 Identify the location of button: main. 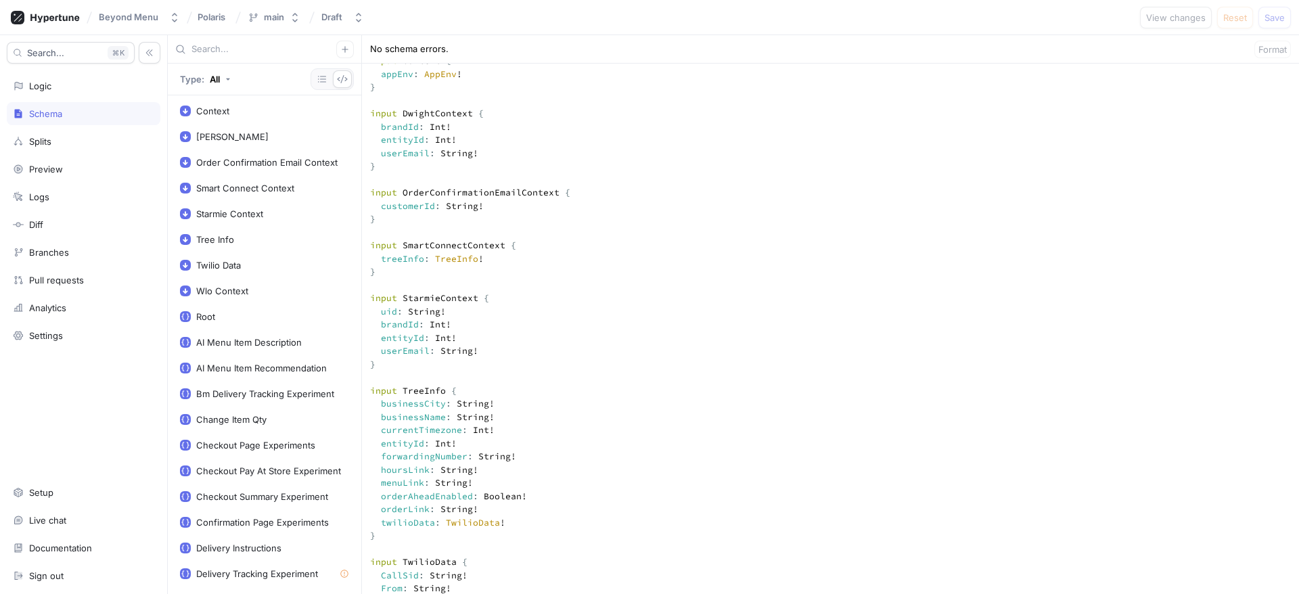
(274, 17).